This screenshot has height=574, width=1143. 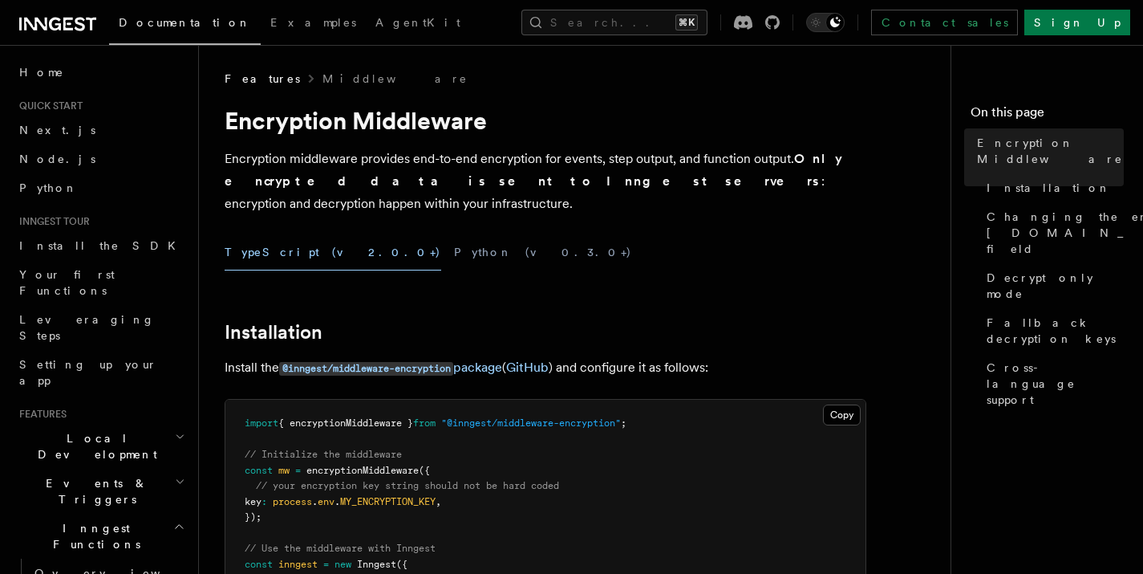 What do you see at coordinates (546, 368) in the screenshot?
I see `p: Install the ( ) and configure it as follows:` at bounding box center [546, 368].